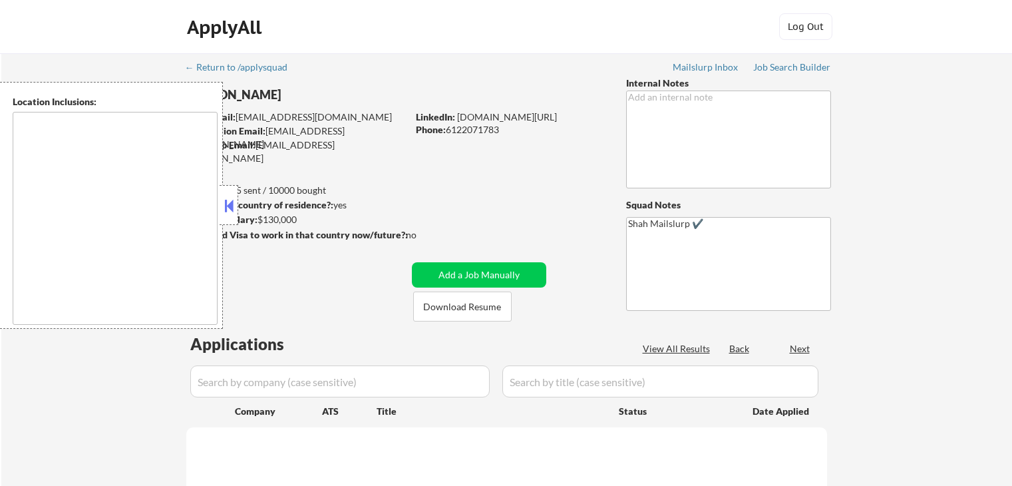 This screenshot has width=1012, height=486. I want to click on a: ← Return to /applysquad, so click(242, 69).